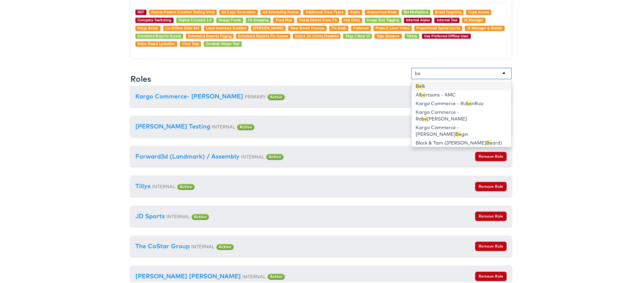  I want to click on a: Value Based Lookalike, so click(156, 43).